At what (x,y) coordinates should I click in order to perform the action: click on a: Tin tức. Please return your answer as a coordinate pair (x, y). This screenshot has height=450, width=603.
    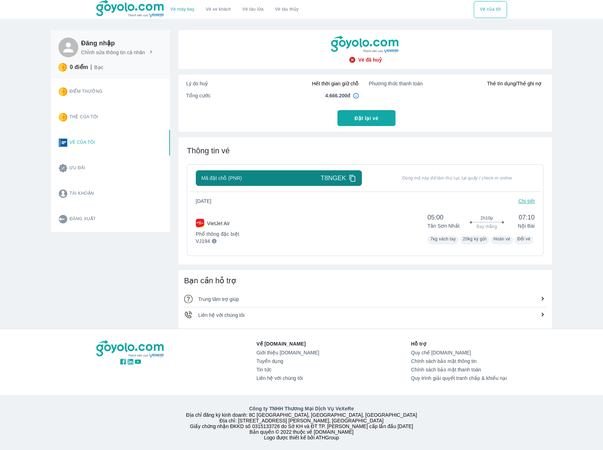
    Looking at the image, I should click on (287, 370).